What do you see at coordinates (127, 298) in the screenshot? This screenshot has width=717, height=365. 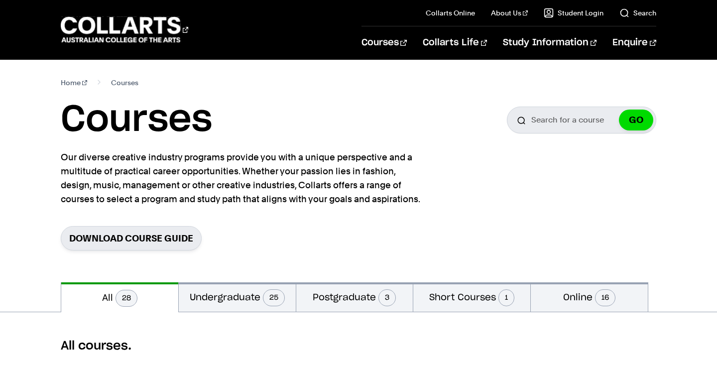 I see `span: 28` at bounding box center [127, 298].